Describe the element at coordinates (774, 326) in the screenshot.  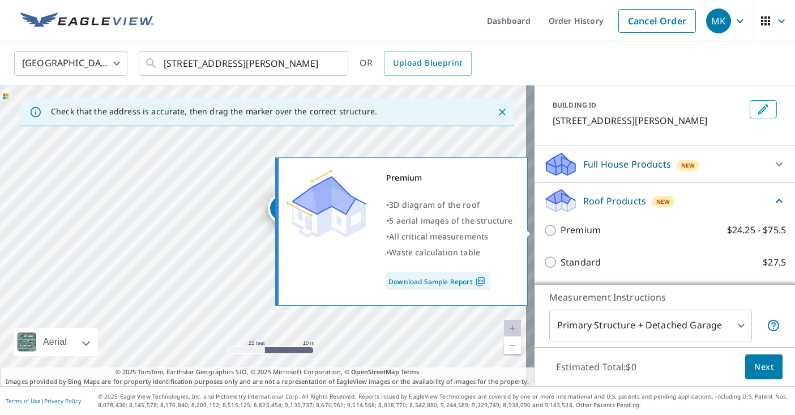
I see `span: Your report will include the primary structure and a detached garage if one exists.` at that location.